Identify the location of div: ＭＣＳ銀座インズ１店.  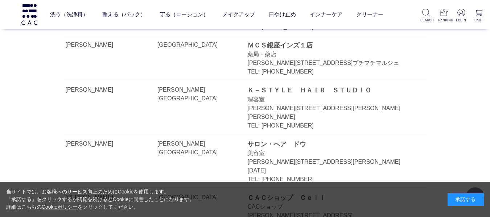
(329, 45).